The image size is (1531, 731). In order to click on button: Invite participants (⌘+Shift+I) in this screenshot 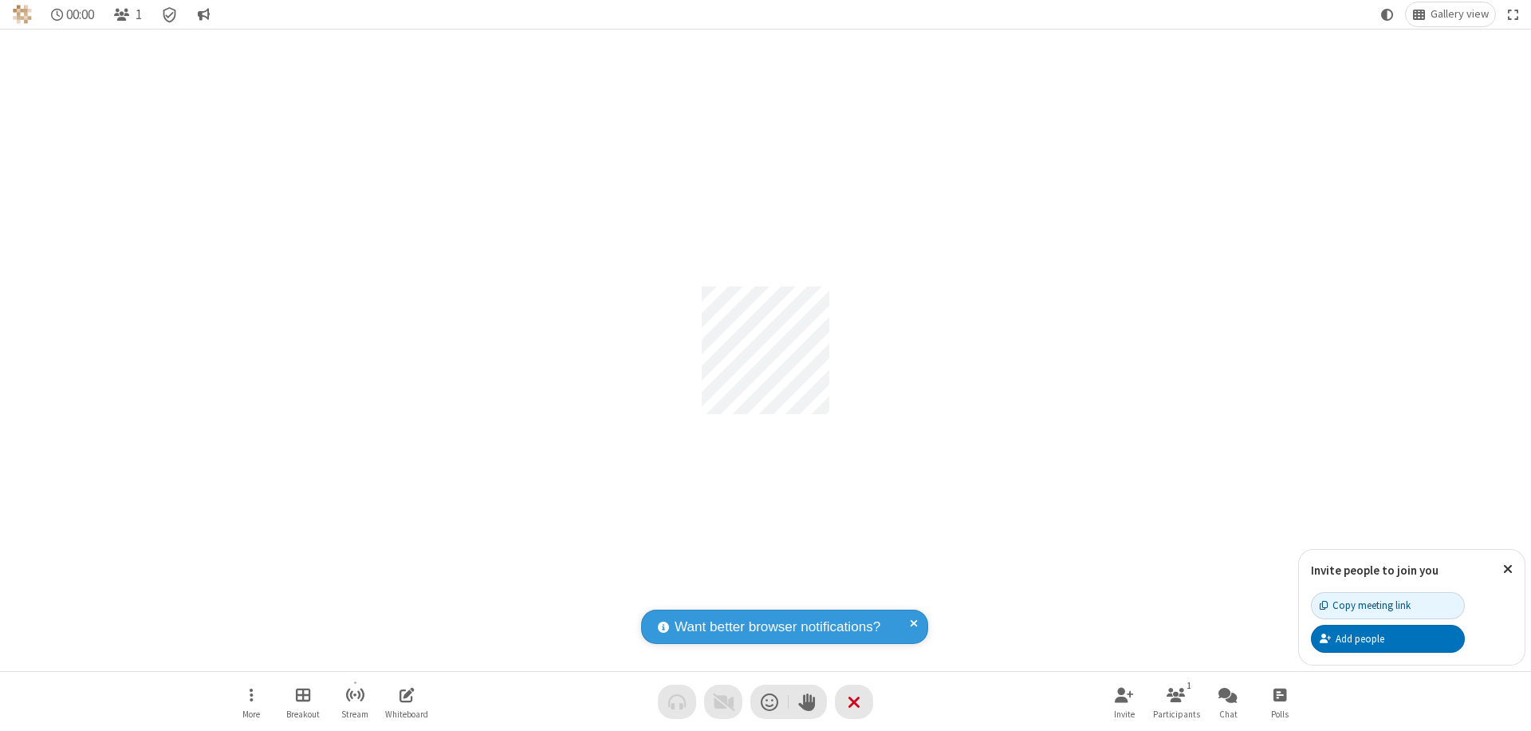, I will do `click(1124, 701)`.